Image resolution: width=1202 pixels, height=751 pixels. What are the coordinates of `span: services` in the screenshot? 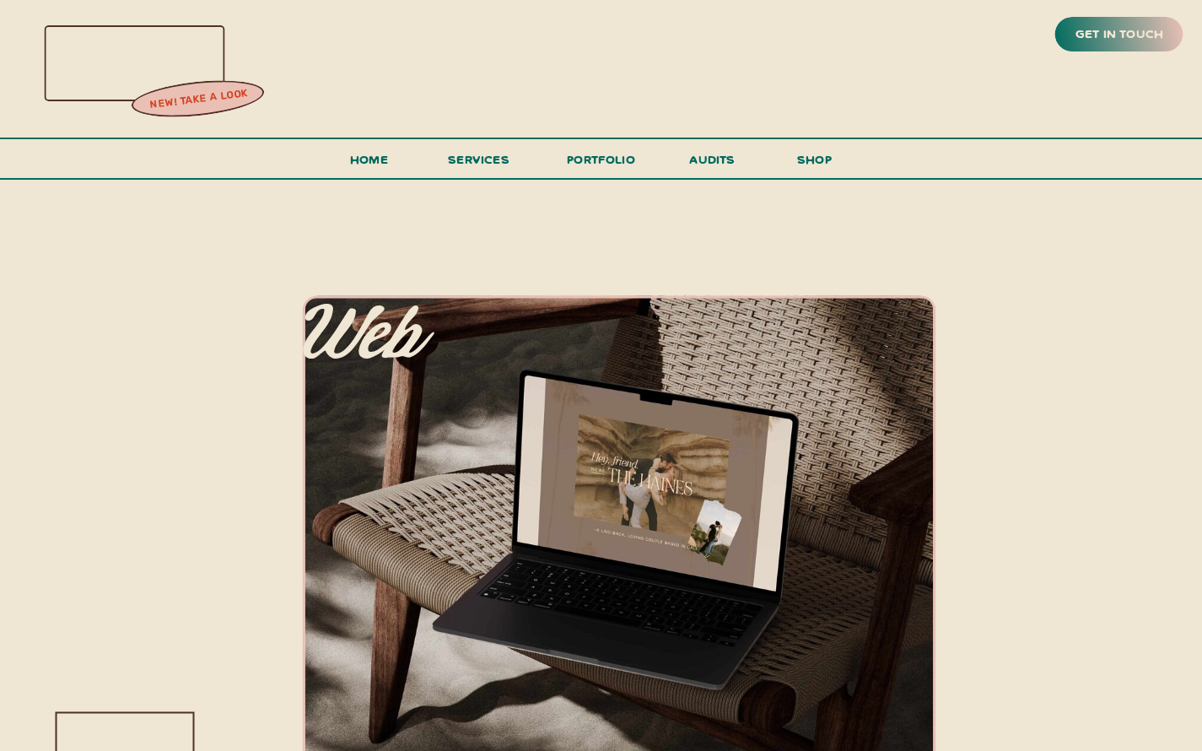 It's located at (478, 159).